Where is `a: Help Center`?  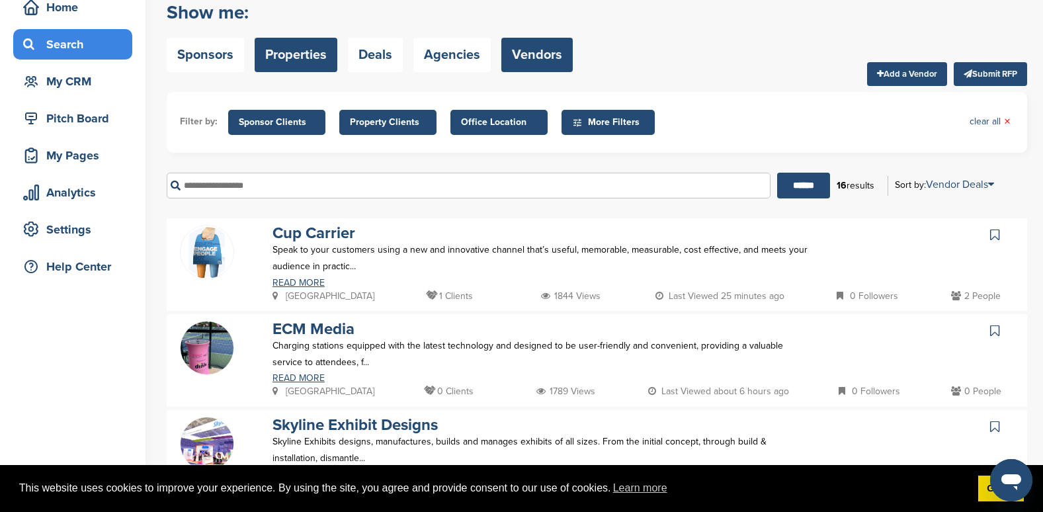 a: Help Center is located at coordinates (73, 266).